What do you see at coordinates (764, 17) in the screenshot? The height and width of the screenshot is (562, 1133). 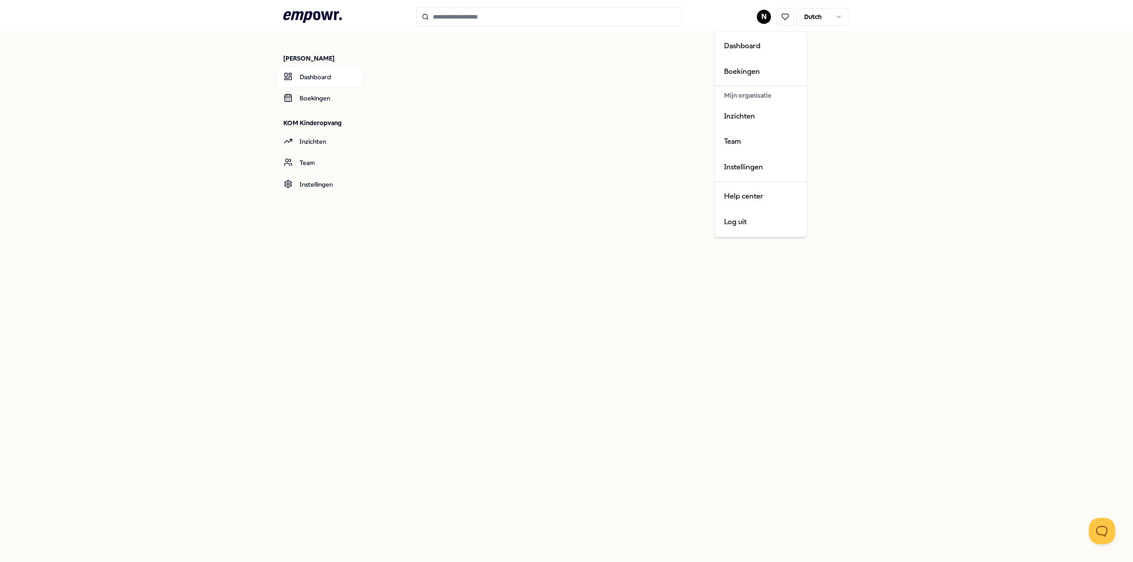 I see `button: N` at bounding box center [764, 17].